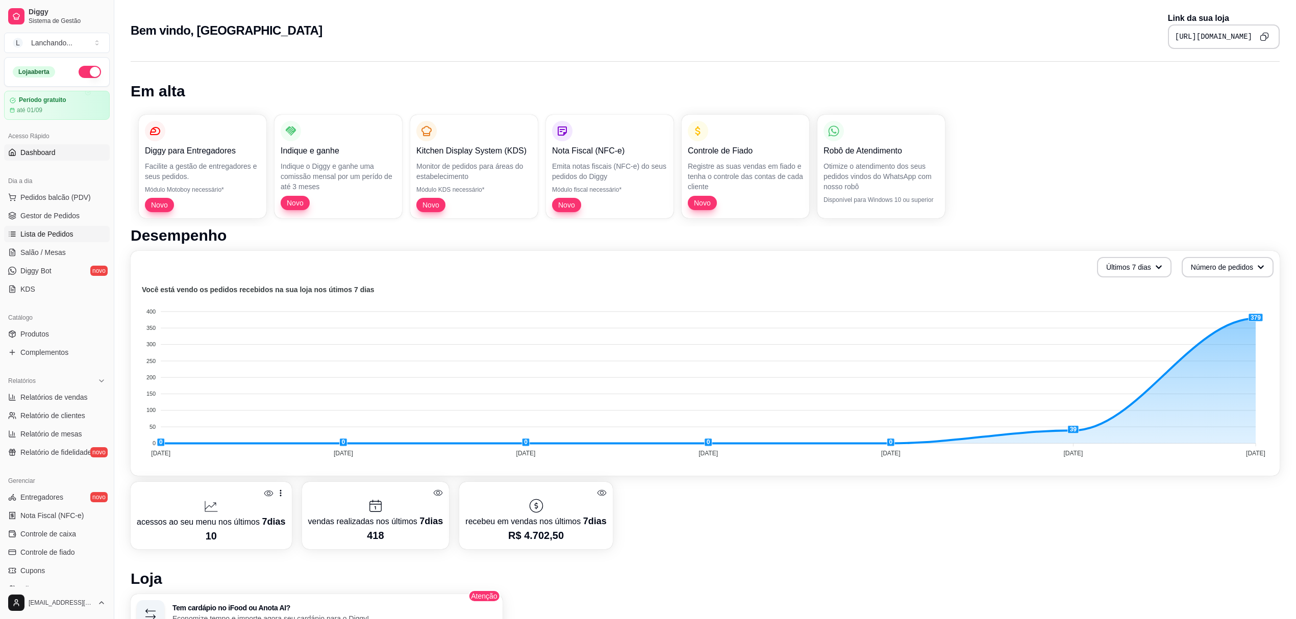 This screenshot has height=619, width=1296. What do you see at coordinates (151, 394) in the screenshot?
I see `tspan: 150` at bounding box center [151, 394].